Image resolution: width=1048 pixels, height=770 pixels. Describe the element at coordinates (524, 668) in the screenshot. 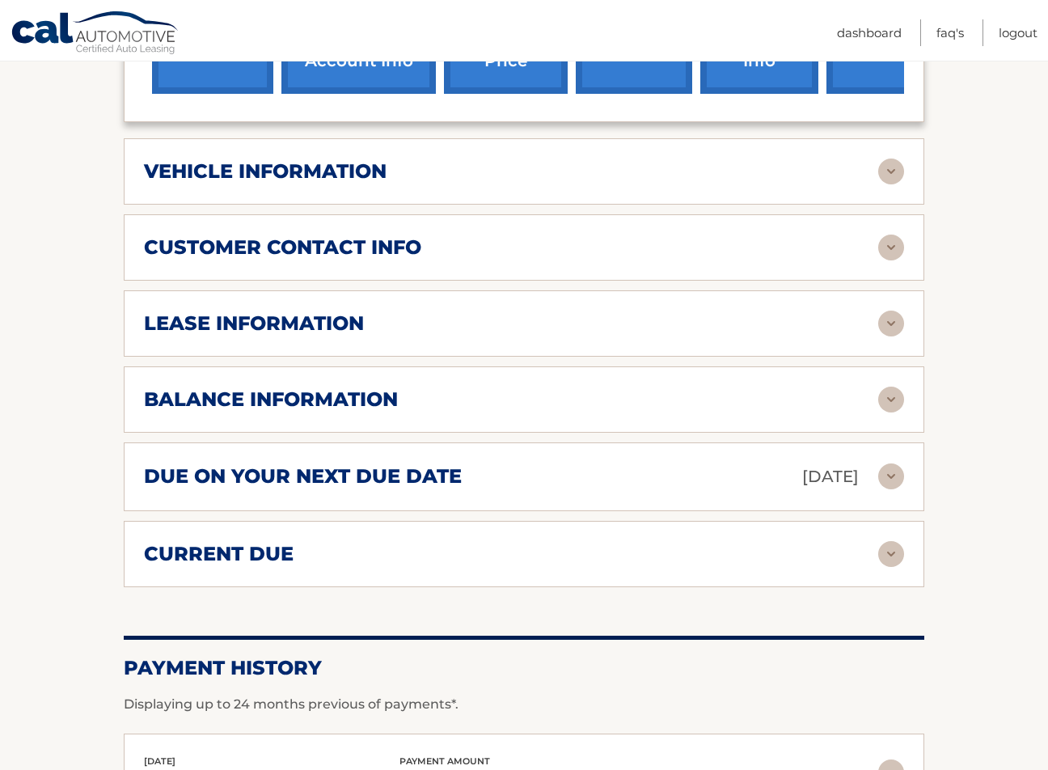

I see `h2: Payment History` at that location.